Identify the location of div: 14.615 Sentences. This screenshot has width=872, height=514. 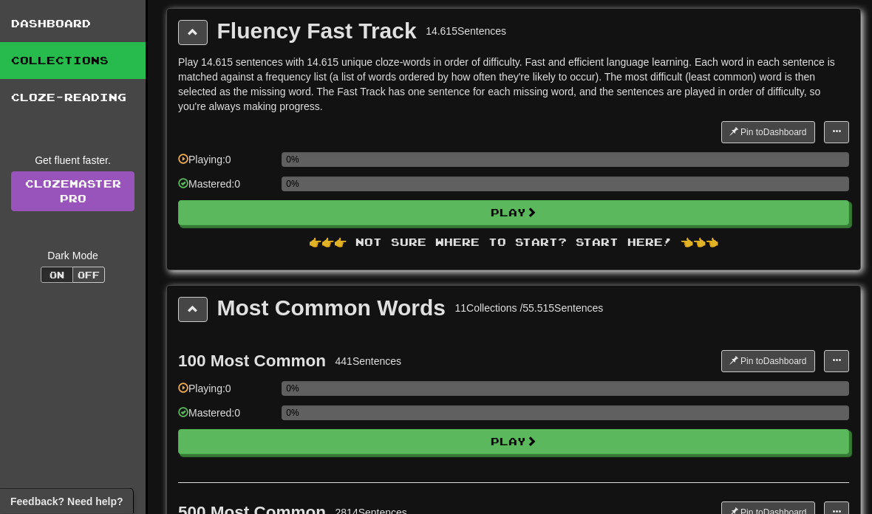
(466, 32).